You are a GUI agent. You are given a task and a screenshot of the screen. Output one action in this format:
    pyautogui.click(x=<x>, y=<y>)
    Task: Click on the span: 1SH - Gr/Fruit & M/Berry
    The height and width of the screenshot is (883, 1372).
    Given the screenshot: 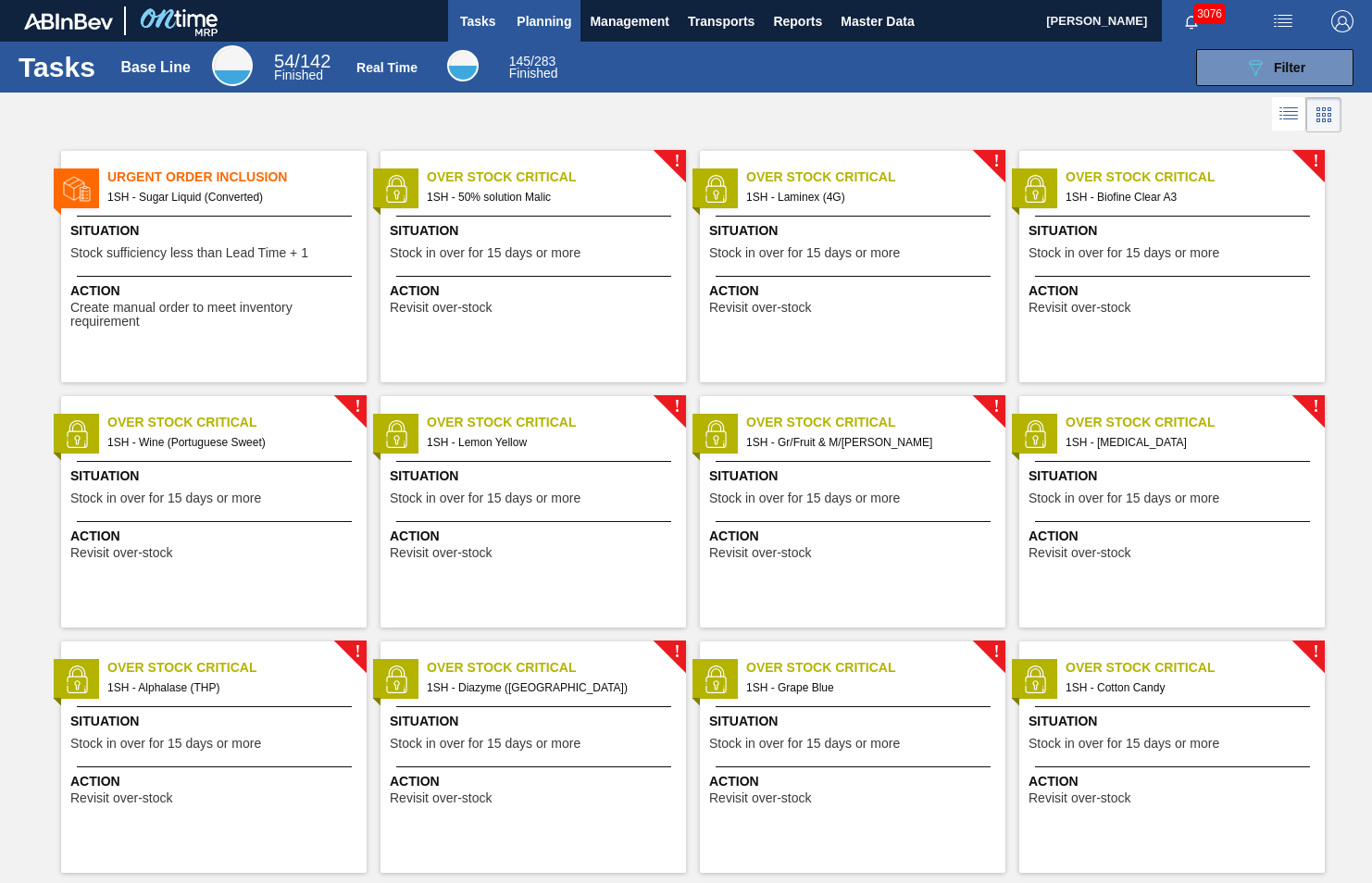 What is the action you would take?
    pyautogui.click(x=868, y=443)
    